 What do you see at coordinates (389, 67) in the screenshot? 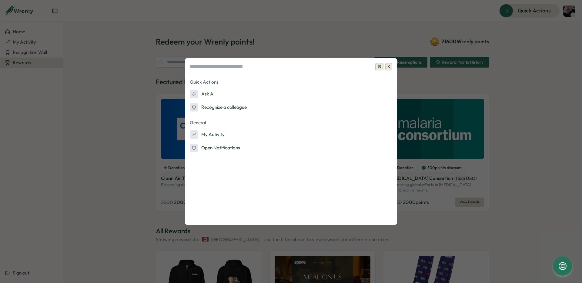
I see `span: K` at bounding box center [389, 67].